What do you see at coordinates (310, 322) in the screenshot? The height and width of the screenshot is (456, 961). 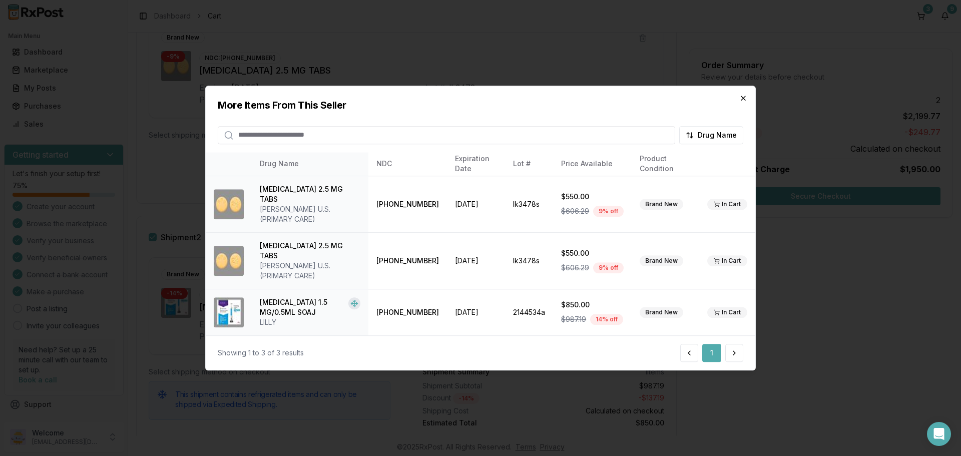 I see `div: LILLY` at bounding box center [310, 322].